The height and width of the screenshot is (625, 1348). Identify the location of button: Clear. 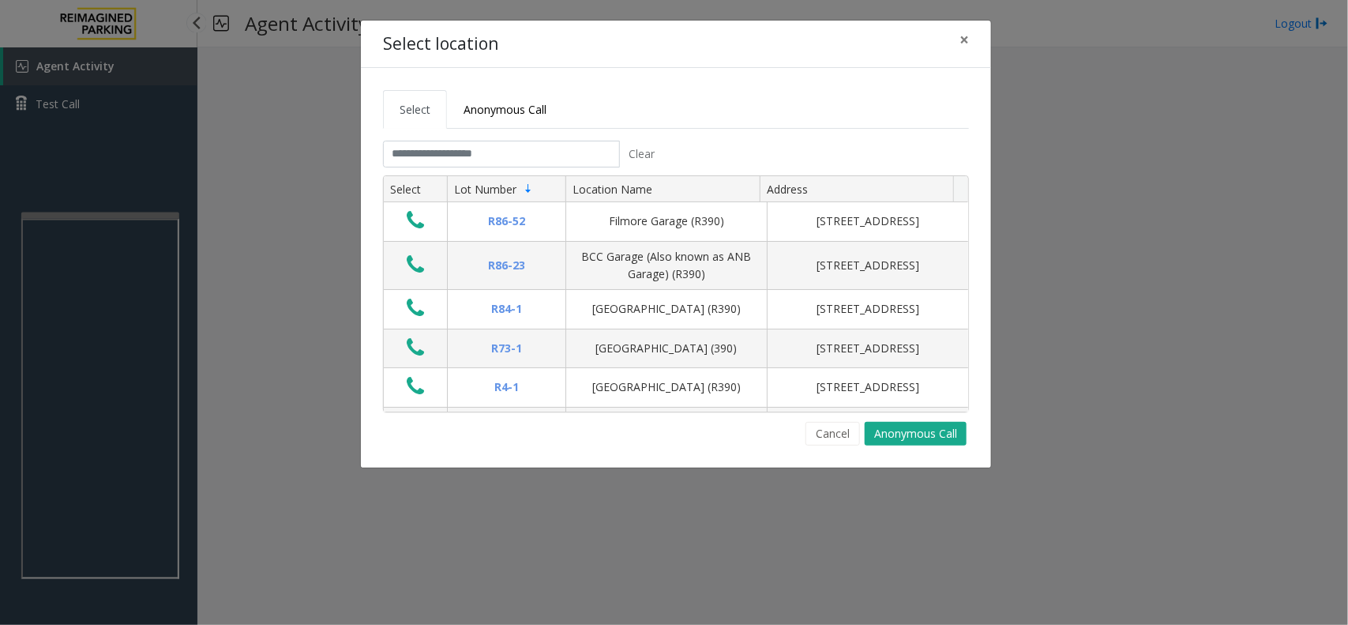
(642, 154).